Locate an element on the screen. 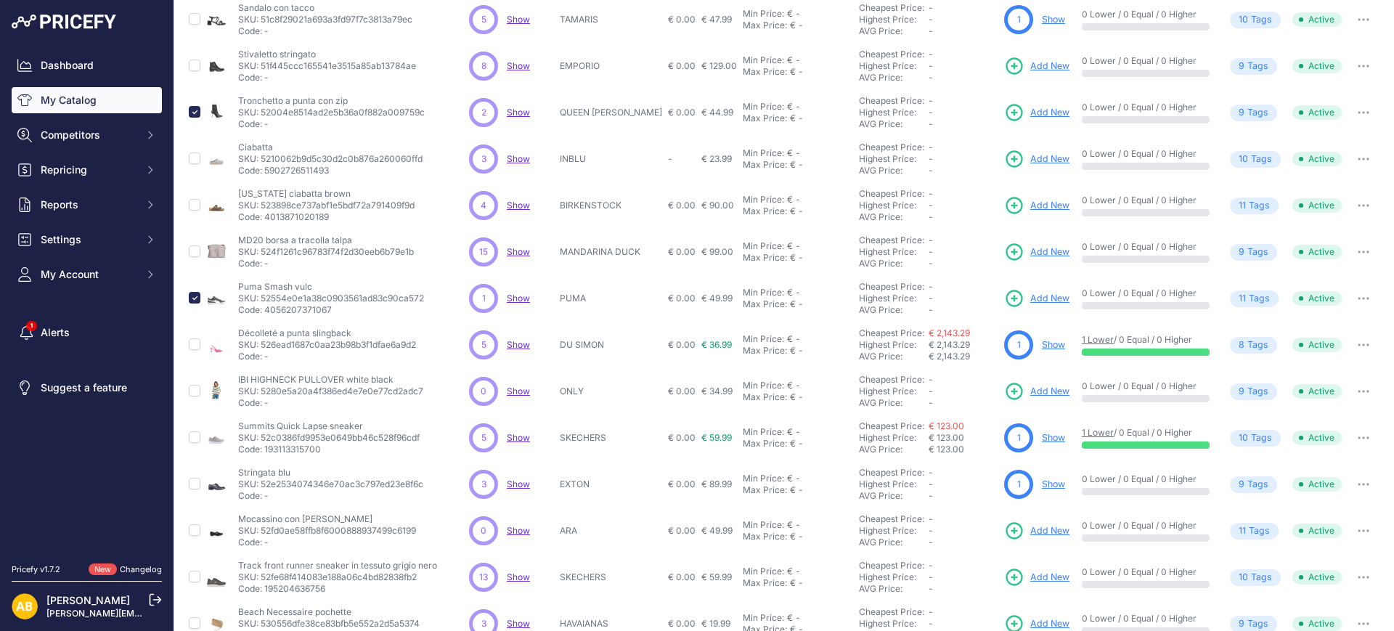 The height and width of the screenshot is (631, 1394). span: 3 is located at coordinates (484, 159).